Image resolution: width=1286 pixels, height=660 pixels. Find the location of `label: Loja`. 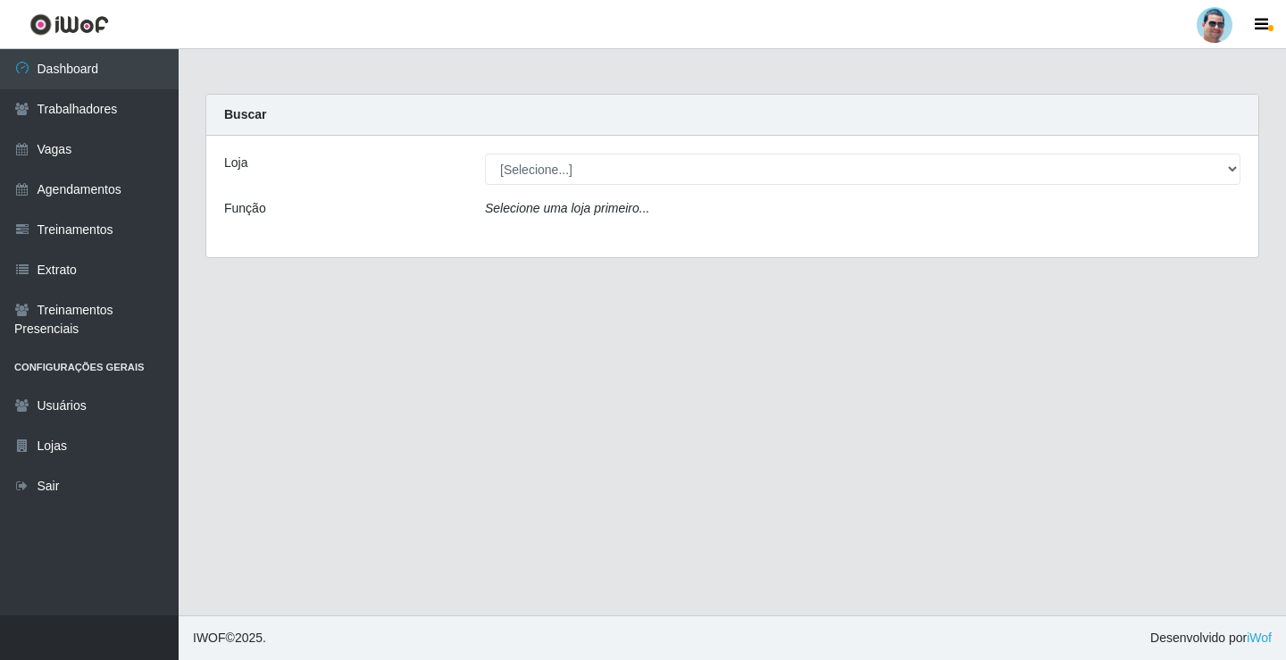

label: Loja is located at coordinates (236, 163).